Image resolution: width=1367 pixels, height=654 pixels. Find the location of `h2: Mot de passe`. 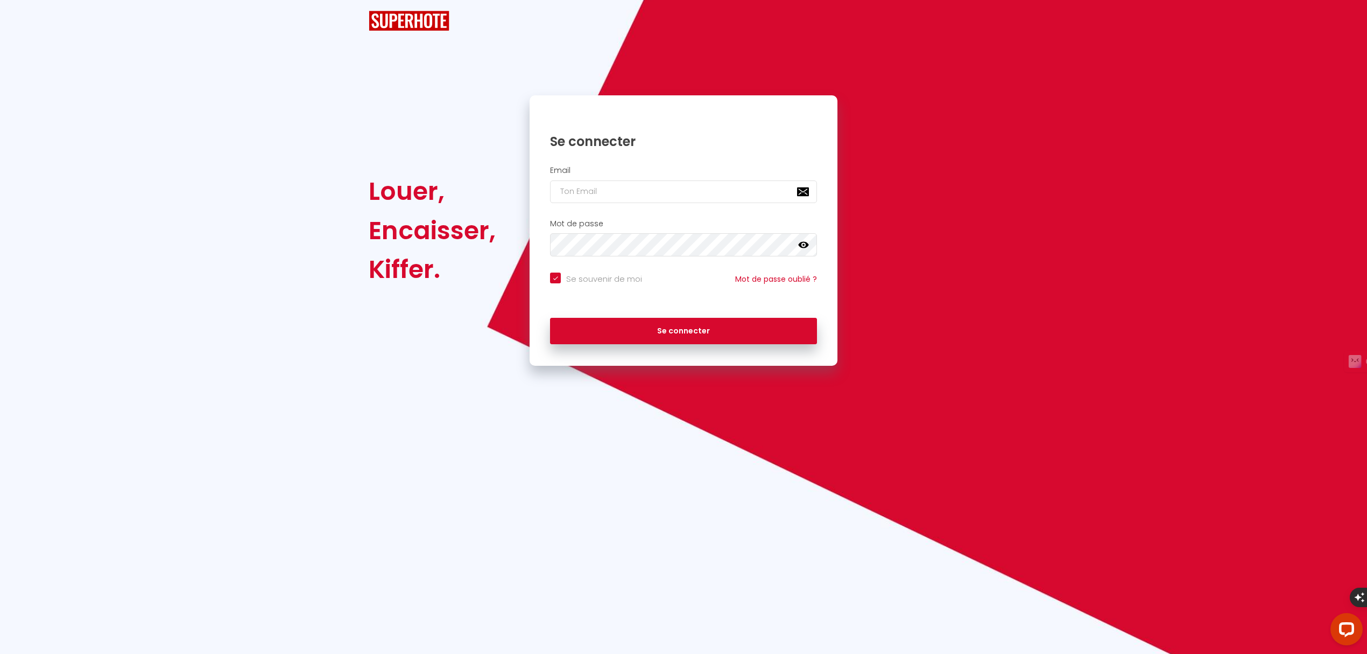

h2: Mot de passe is located at coordinates (684, 223).